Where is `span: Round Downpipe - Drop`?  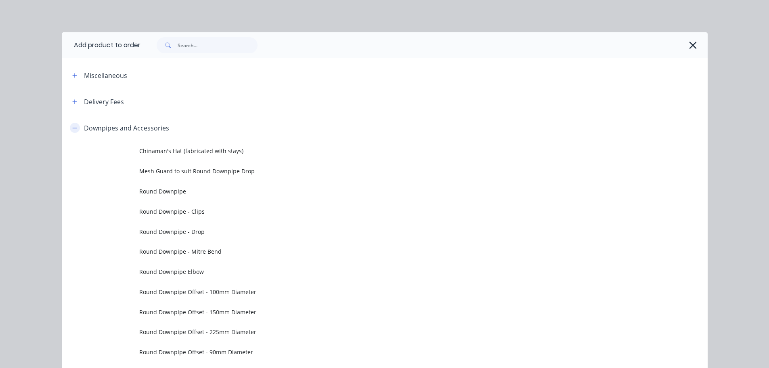
span: Round Downpipe - Drop is located at coordinates (366, 231).